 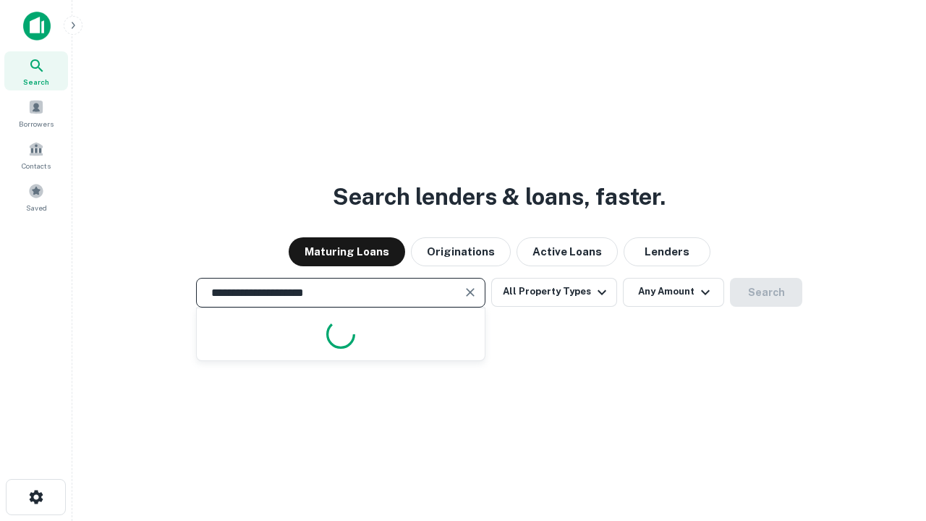 I want to click on span: Contacts, so click(x=36, y=166).